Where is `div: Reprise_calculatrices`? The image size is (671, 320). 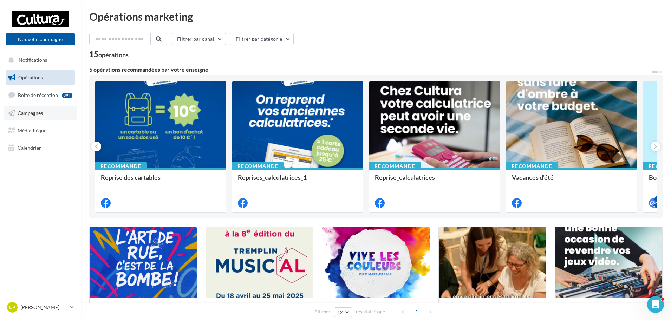
div: Reprise_calculatrices is located at coordinates (435, 181).